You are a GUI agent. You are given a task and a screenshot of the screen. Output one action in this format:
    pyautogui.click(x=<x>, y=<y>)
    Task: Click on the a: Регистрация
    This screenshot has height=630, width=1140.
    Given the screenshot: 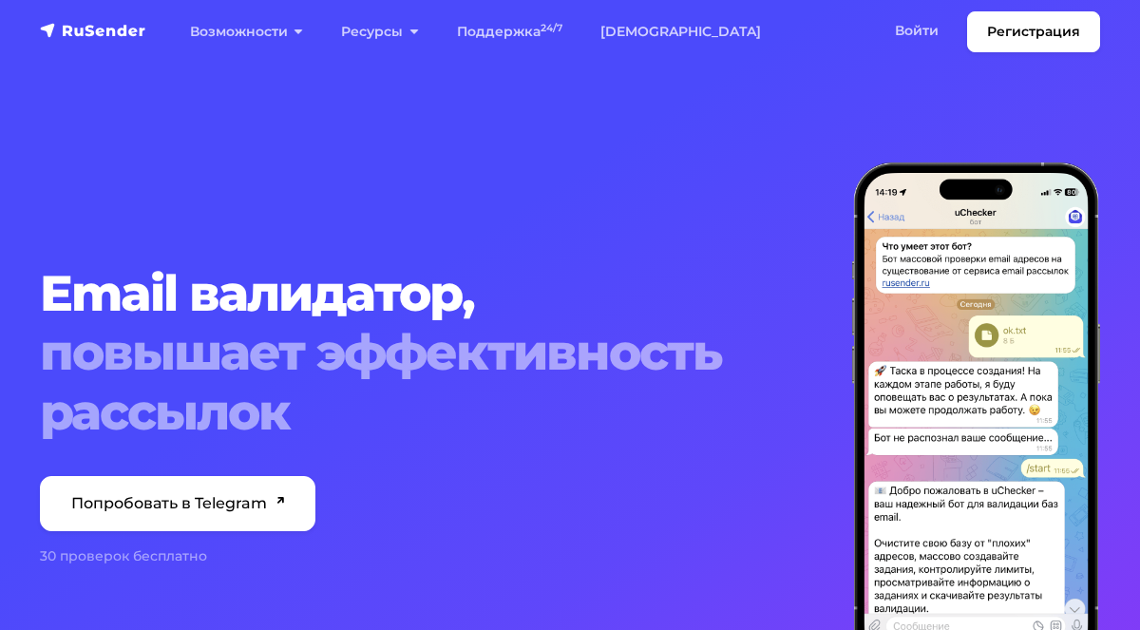 What is the action you would take?
    pyautogui.click(x=1034, y=31)
    